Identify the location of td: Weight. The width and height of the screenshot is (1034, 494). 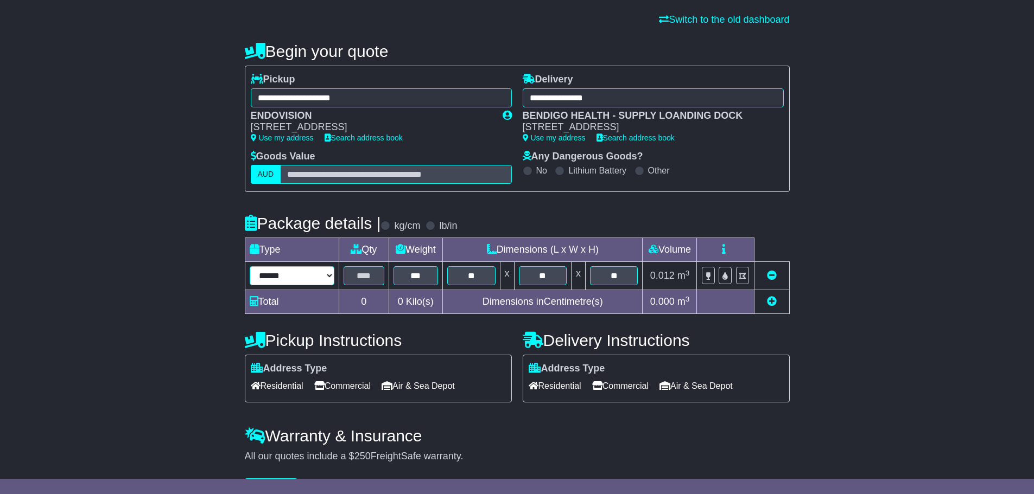
(416, 250).